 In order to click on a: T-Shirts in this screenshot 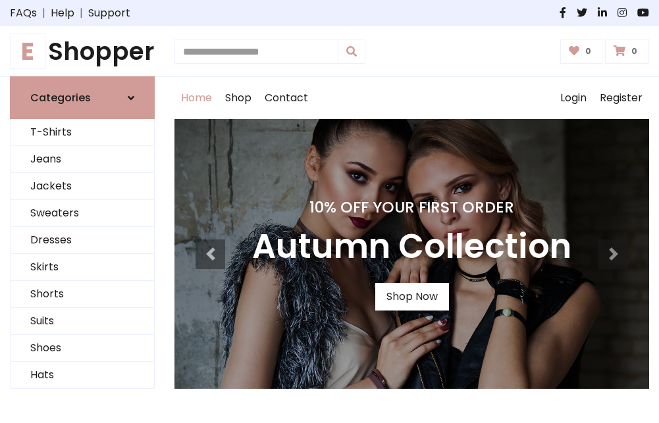, I will do `click(82, 132)`.